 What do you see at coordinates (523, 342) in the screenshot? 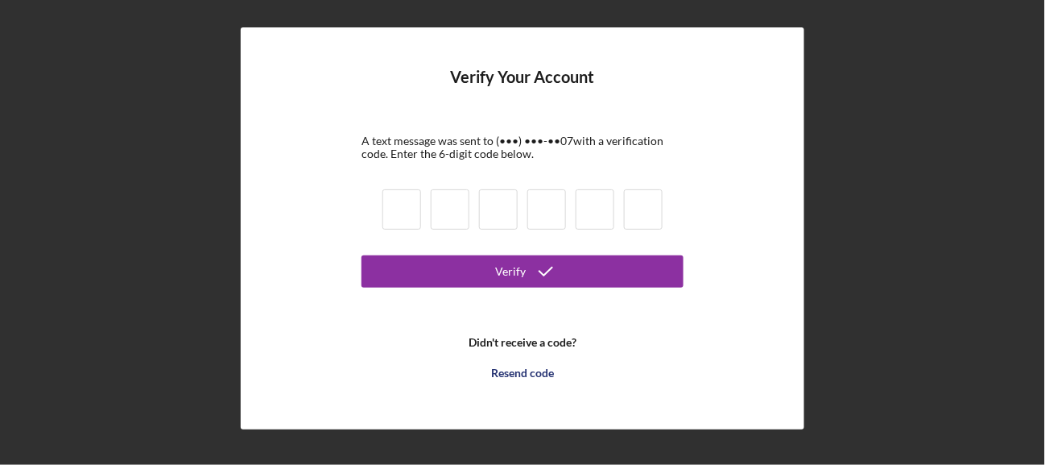
I see `b: Didn't receive a code?` at bounding box center [523, 342].